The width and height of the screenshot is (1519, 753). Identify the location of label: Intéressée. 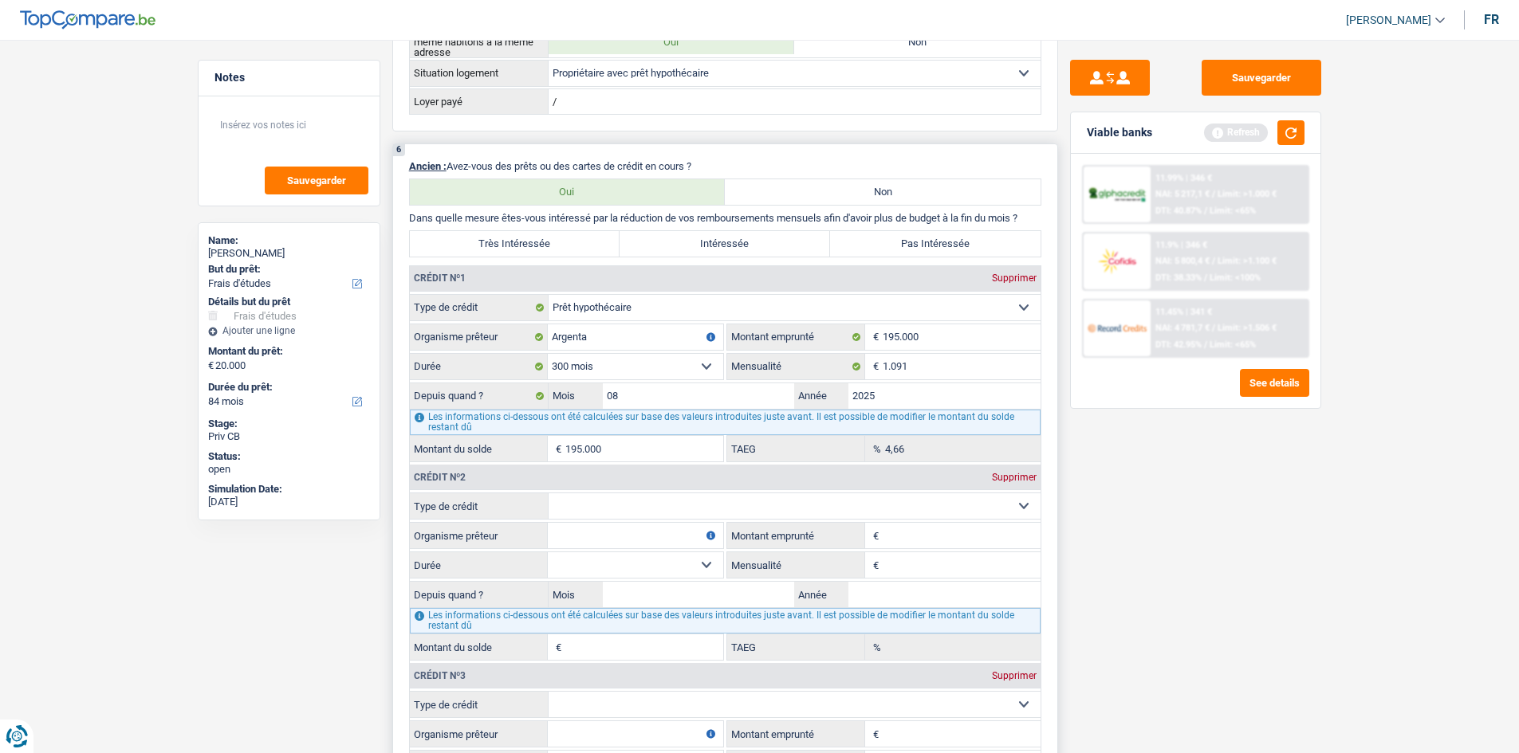
(725, 244).